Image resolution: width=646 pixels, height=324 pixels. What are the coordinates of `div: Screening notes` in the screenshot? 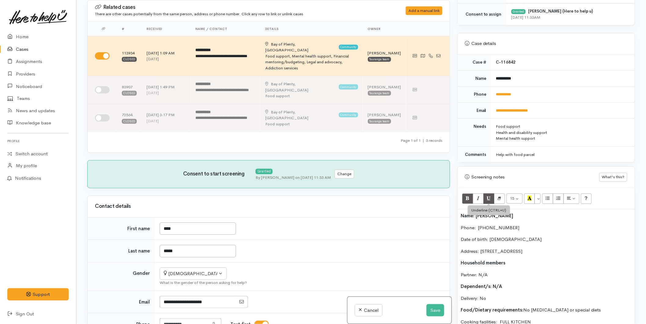 It's located at (532, 177).